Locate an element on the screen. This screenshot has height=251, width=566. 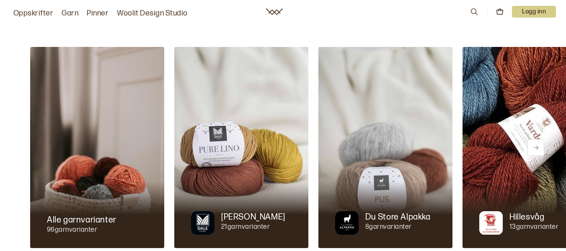
a: Oppskrifter is located at coordinates (33, 13).